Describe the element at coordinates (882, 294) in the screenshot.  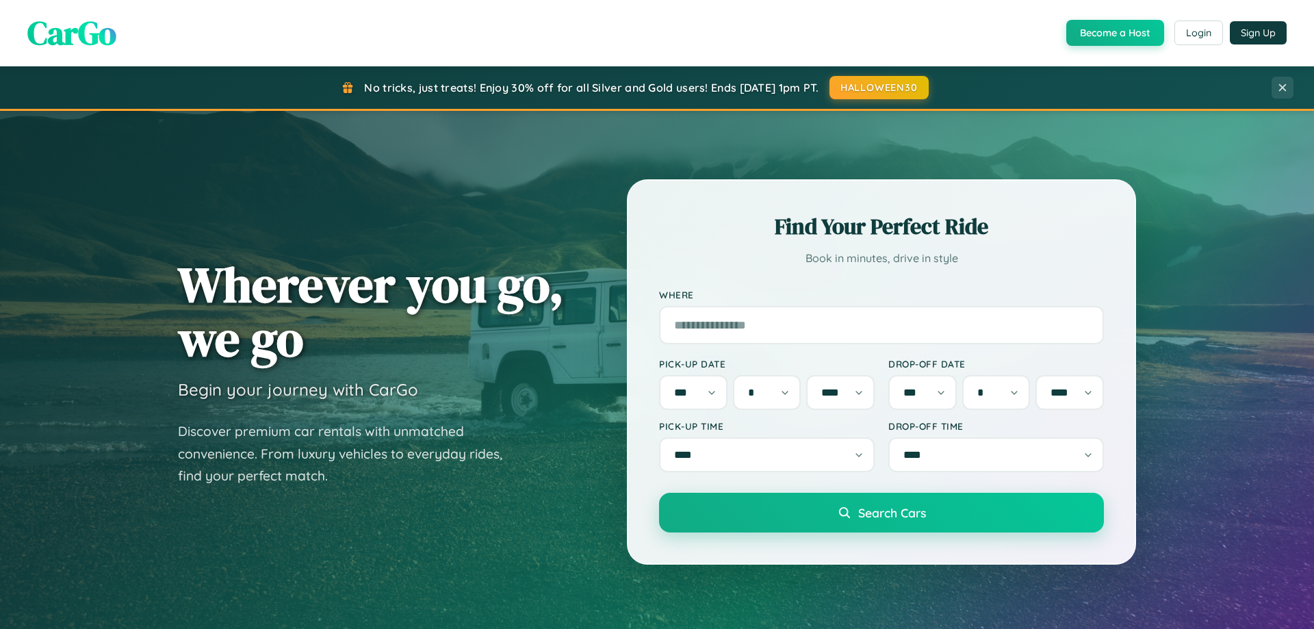
I see `label: Where` at that location.